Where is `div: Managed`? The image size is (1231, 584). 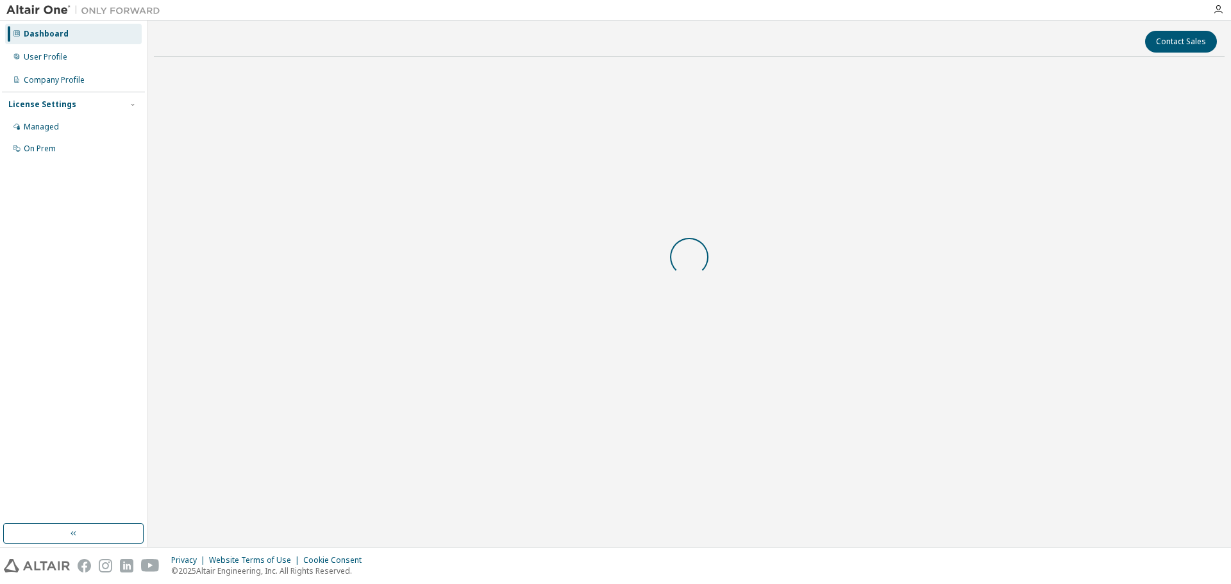 div: Managed is located at coordinates (41, 127).